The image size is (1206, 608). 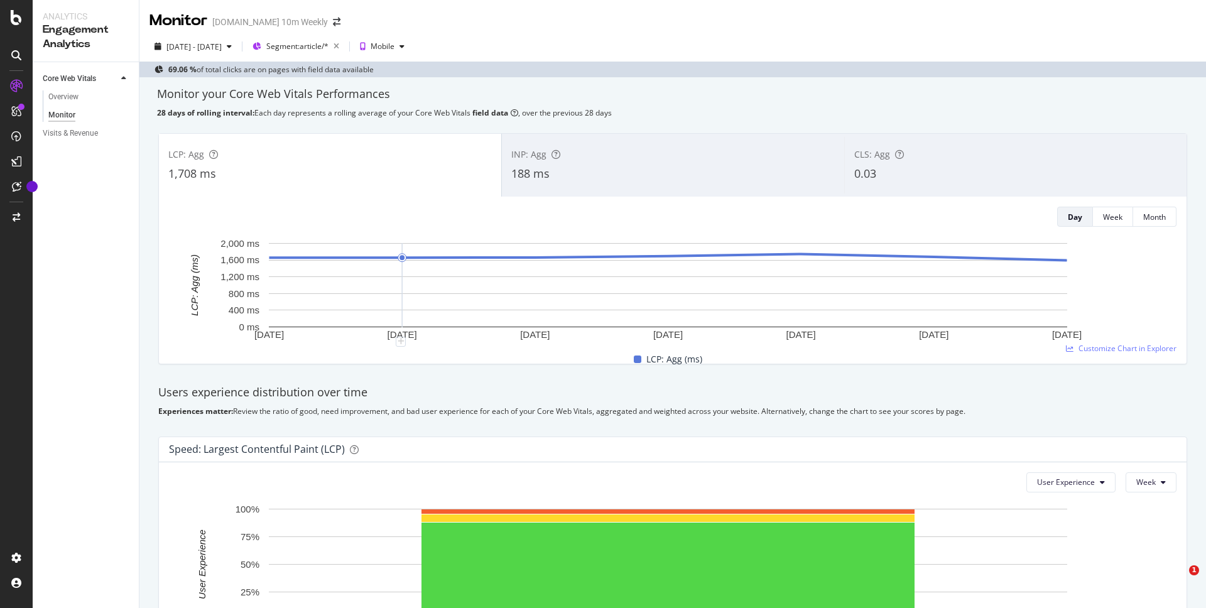 What do you see at coordinates (248, 509) in the screenshot?
I see `text: 100%` at bounding box center [248, 509].